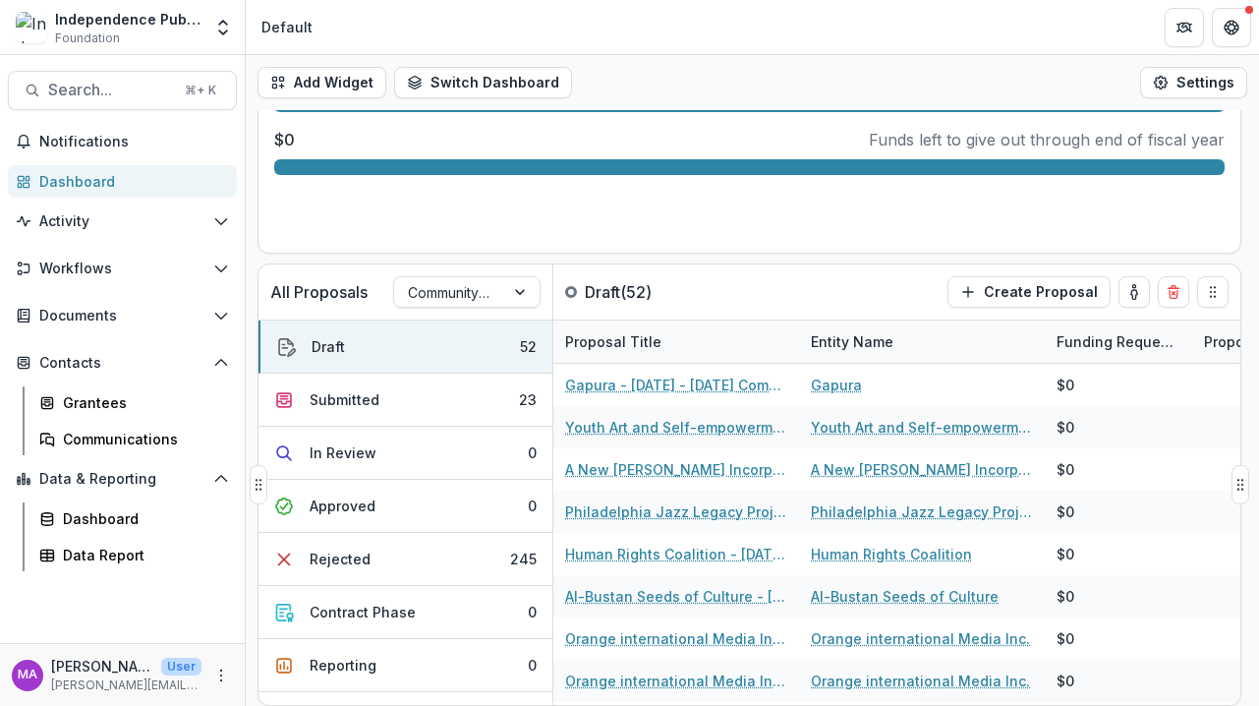 The image size is (1259, 706). I want to click on button: Open Data & Reporting, so click(122, 479).